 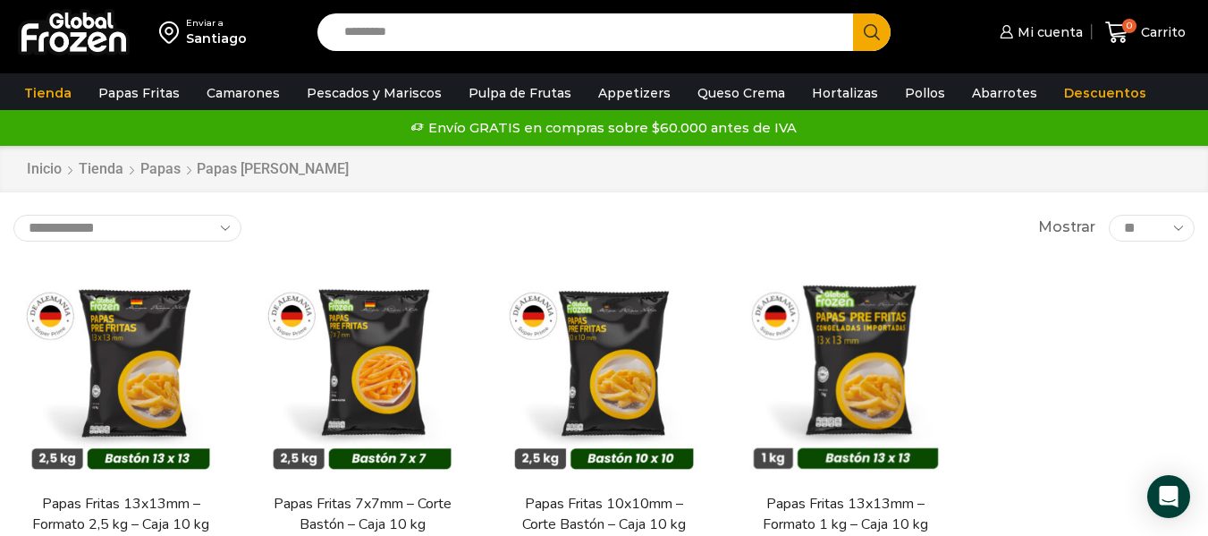 What do you see at coordinates (127, 228) in the screenshot?
I see `select: Pedido de la tienda` at bounding box center [127, 228].